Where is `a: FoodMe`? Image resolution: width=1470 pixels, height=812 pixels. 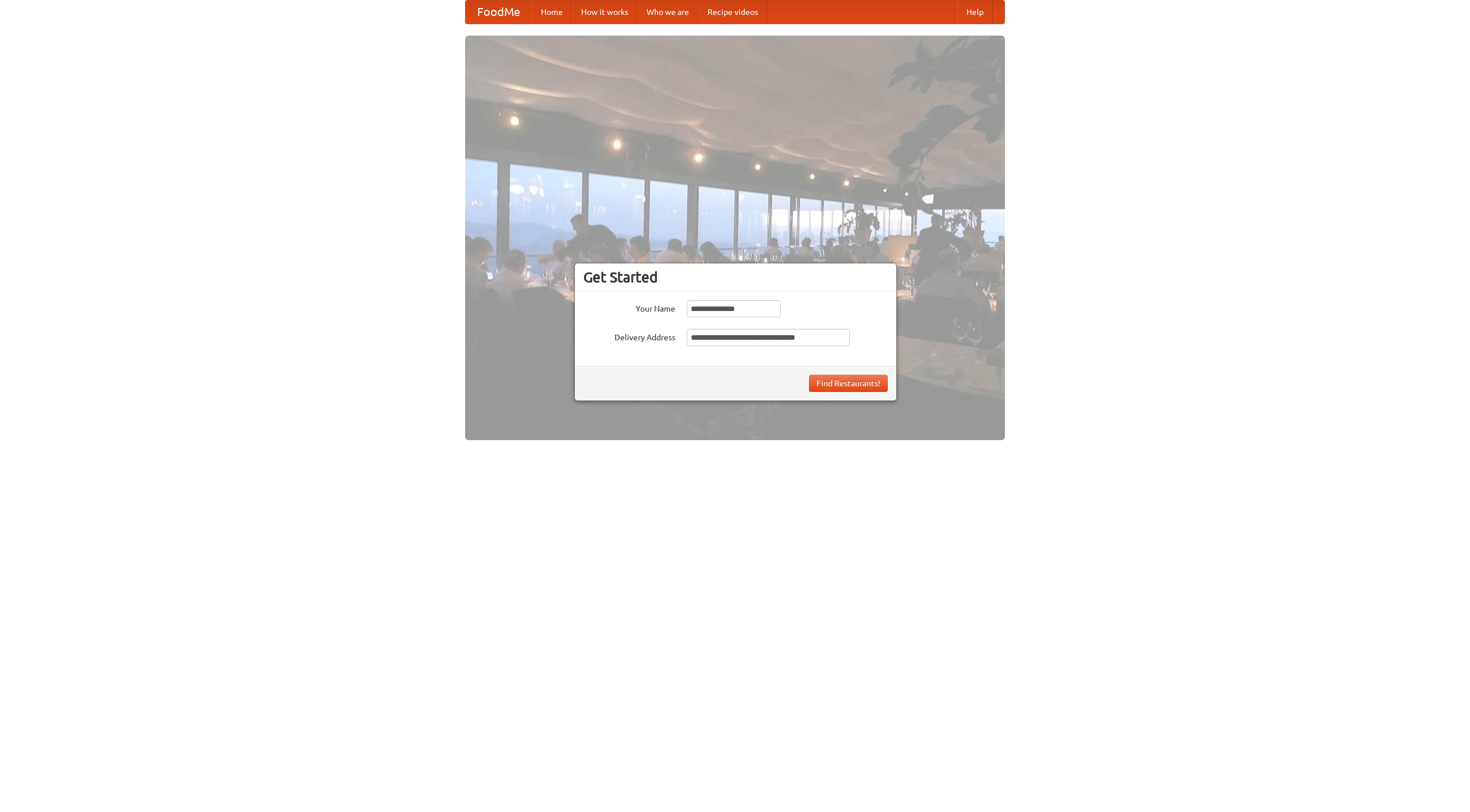 a: FoodMe is located at coordinates (498, 12).